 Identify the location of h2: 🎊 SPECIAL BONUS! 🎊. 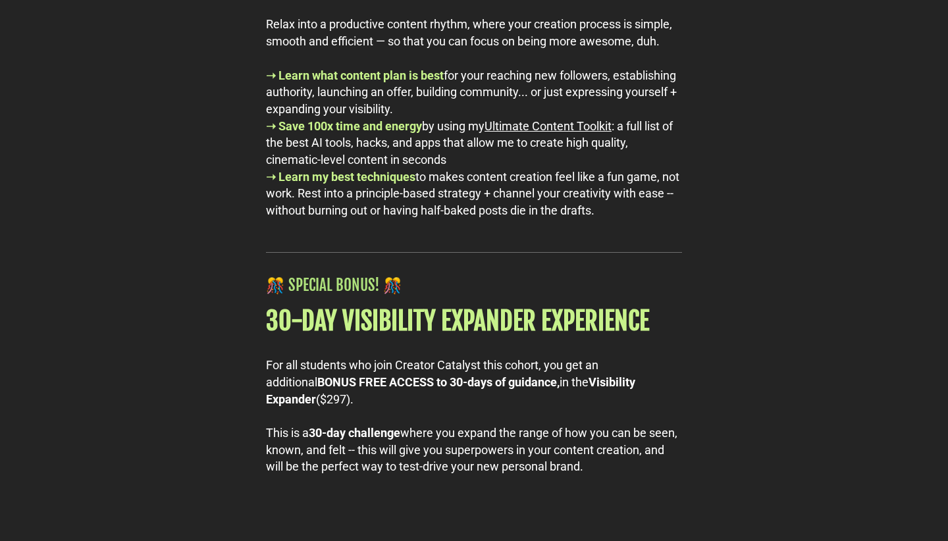
(474, 285).